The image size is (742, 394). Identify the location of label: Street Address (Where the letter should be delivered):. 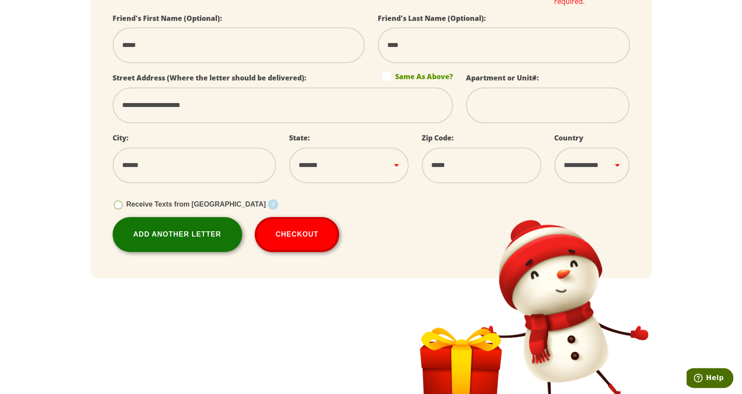
(209, 78).